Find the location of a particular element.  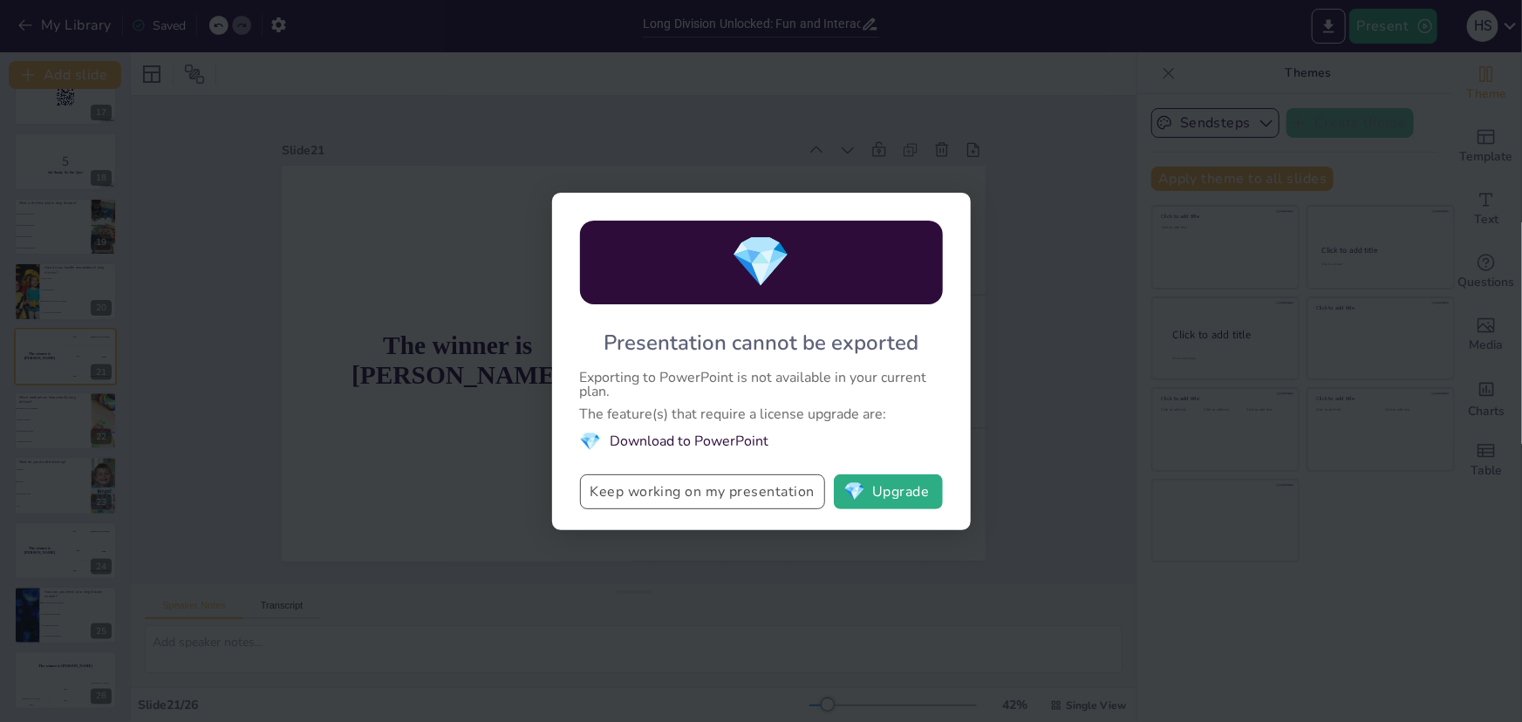

div: Exporting to PowerPoint is not available in your current plan. is located at coordinates (762, 385).